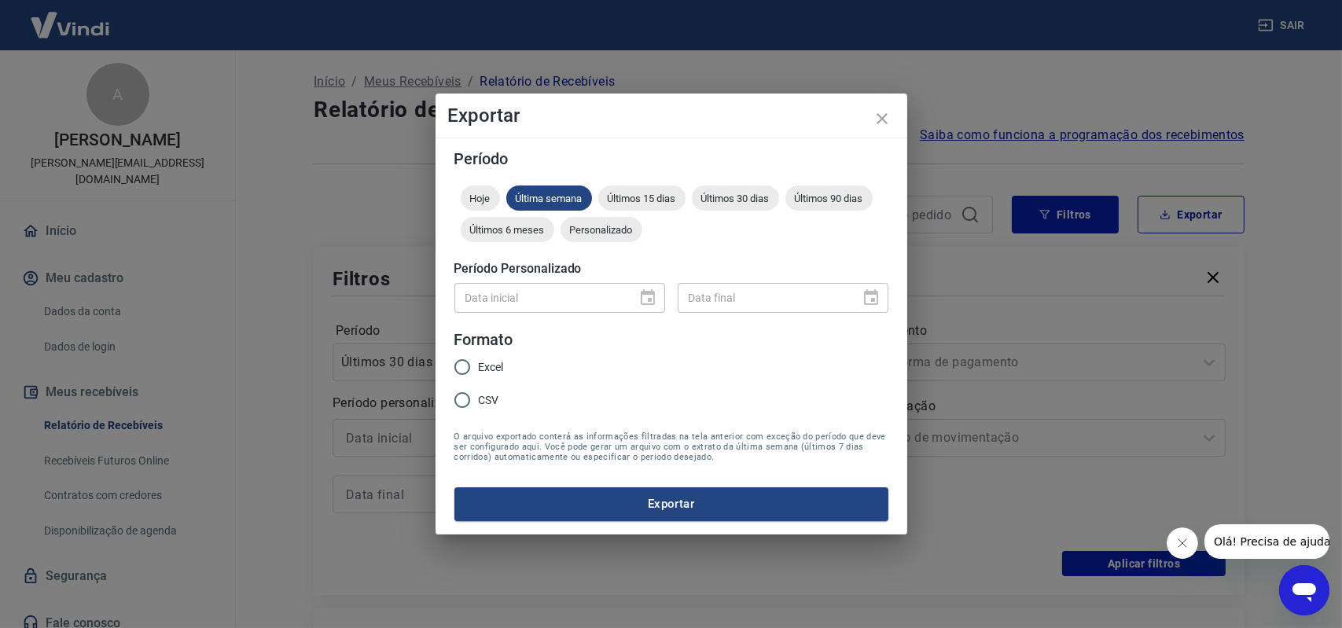 This screenshot has height=628, width=1342. Describe the element at coordinates (480, 198) in the screenshot. I see `div: Hoje` at that location.